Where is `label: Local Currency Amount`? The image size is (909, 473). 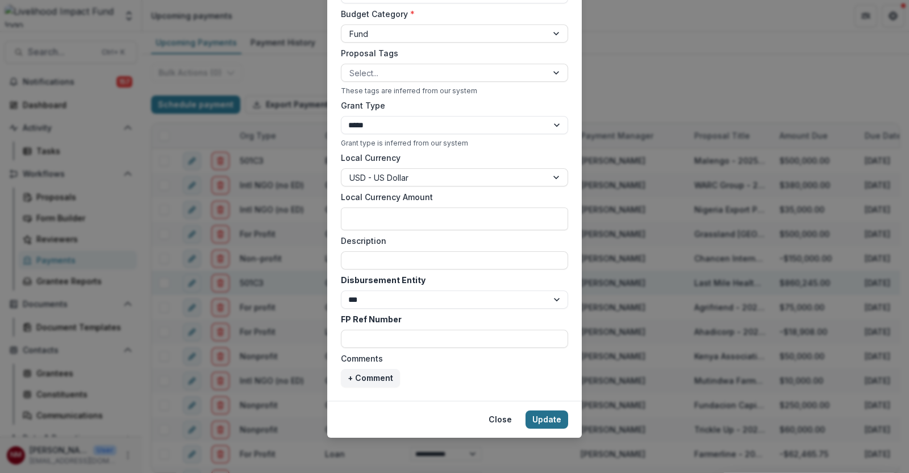
label: Local Currency Amount is located at coordinates (451, 197).